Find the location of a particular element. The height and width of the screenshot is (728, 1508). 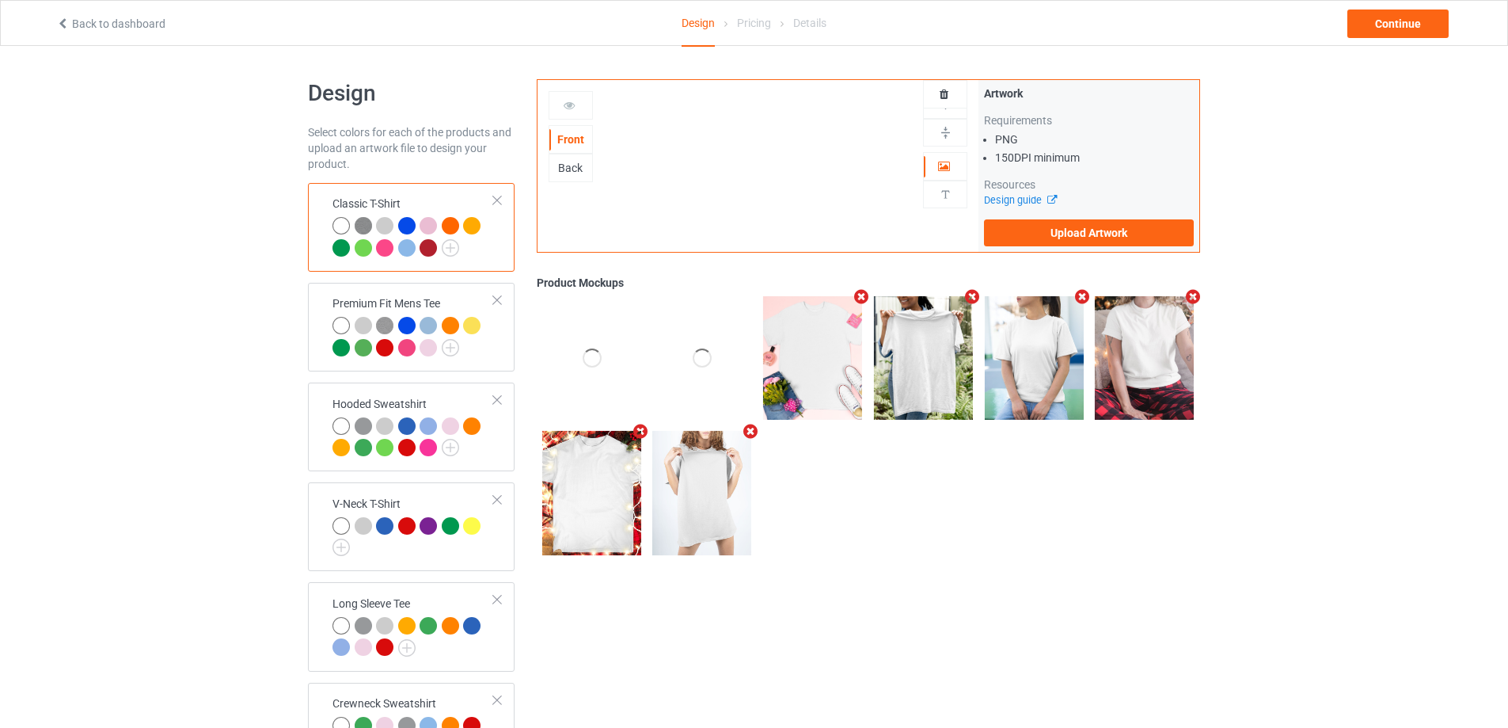

div: Details is located at coordinates (810, 23).